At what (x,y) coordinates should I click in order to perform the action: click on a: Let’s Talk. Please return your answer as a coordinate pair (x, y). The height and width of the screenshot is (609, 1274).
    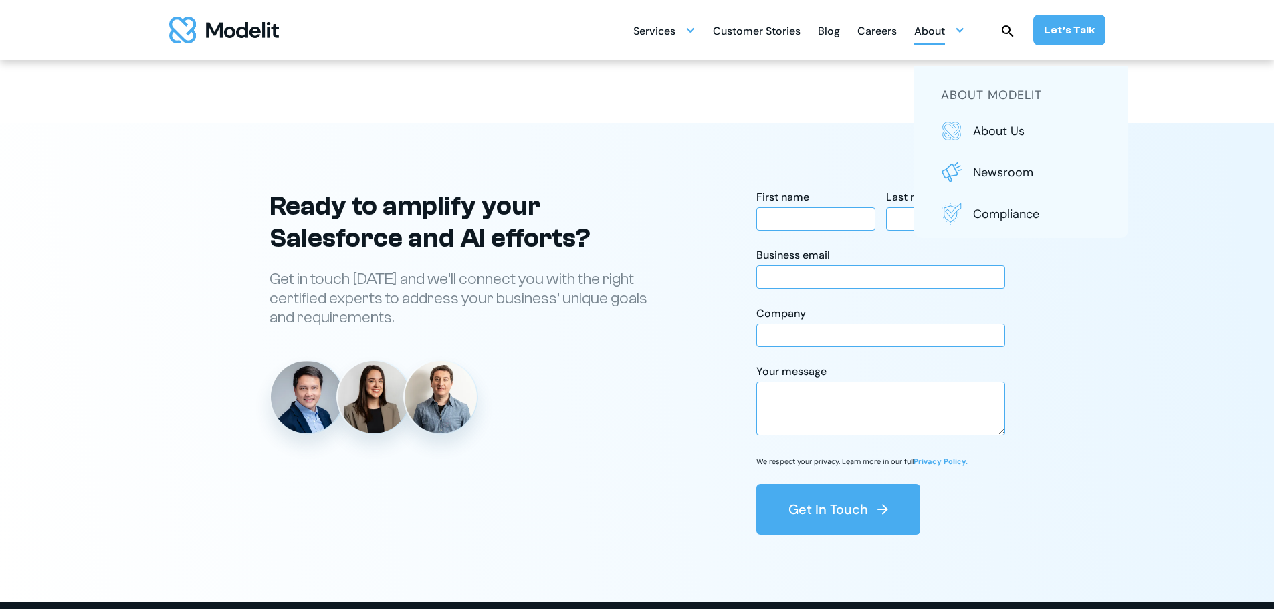
    Looking at the image, I should click on (1069, 30).